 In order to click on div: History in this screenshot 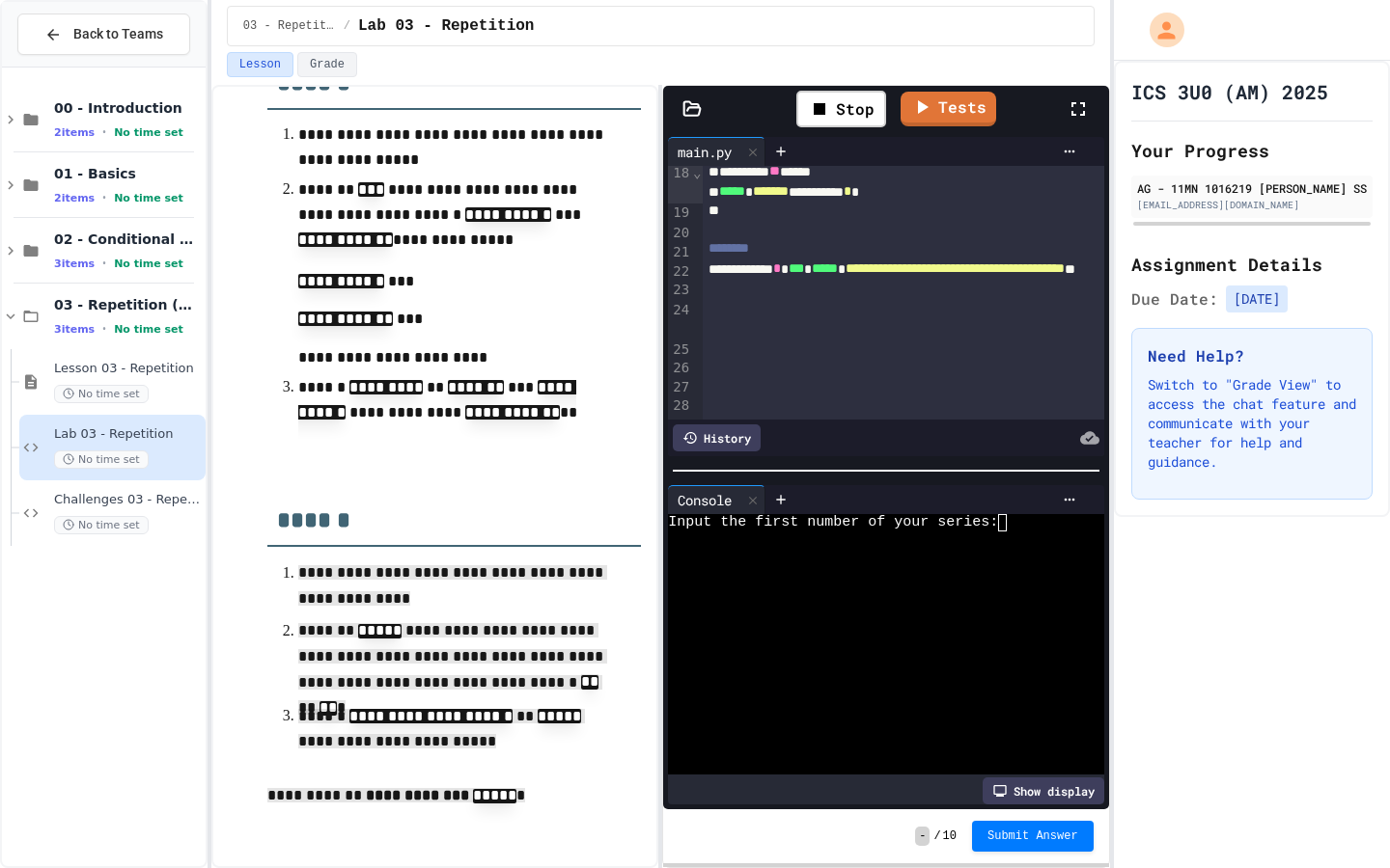, I will do `click(716, 438)`.